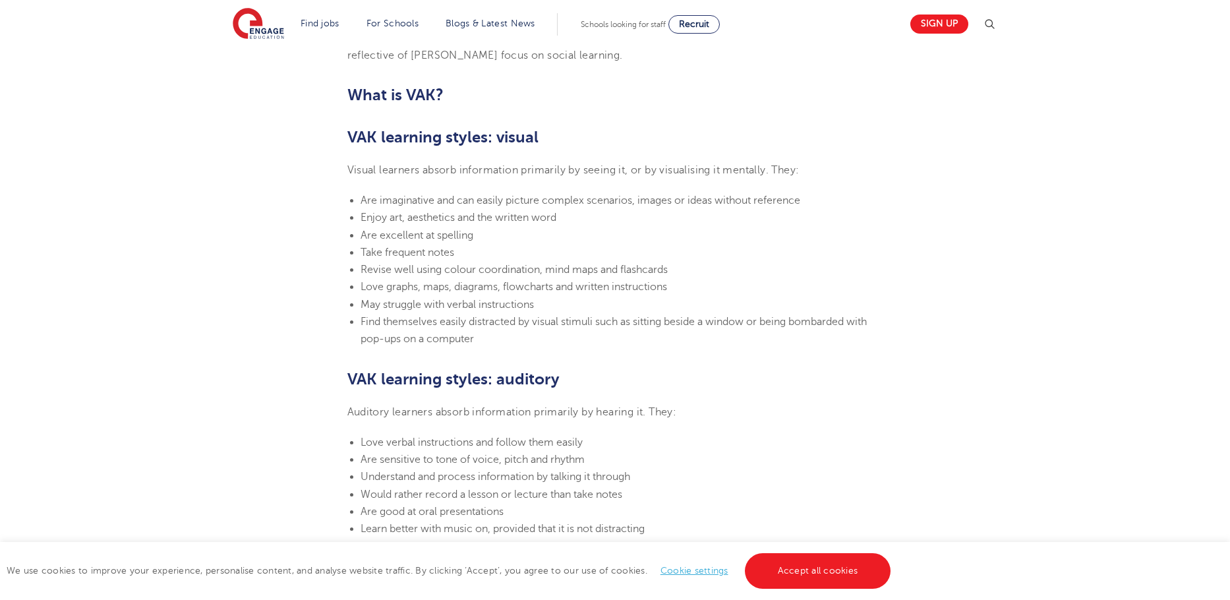 The height and width of the screenshot is (600, 1230). Describe the element at coordinates (490, 23) in the screenshot. I see `a: Blogs & Latest News` at that location.